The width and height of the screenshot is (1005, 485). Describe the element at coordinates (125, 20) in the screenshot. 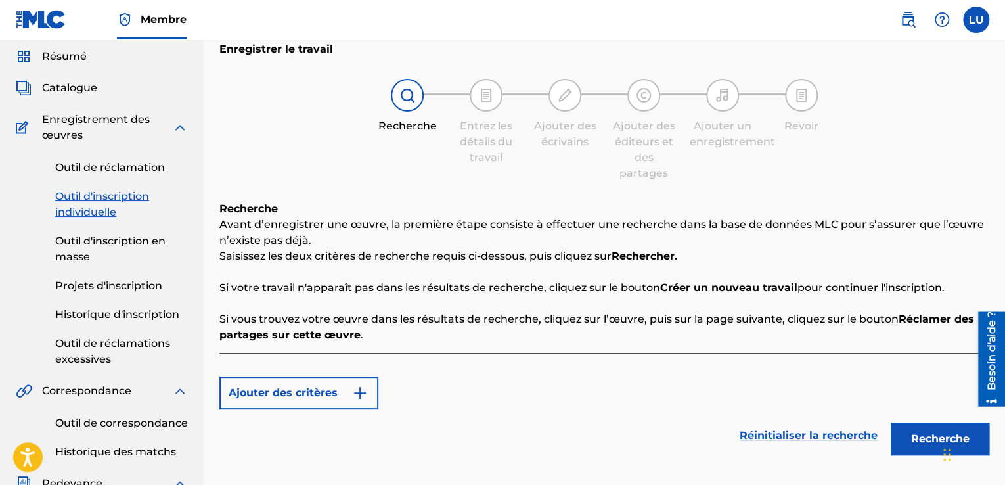

I see `img: Détenteur des droits supérieurs` at that location.